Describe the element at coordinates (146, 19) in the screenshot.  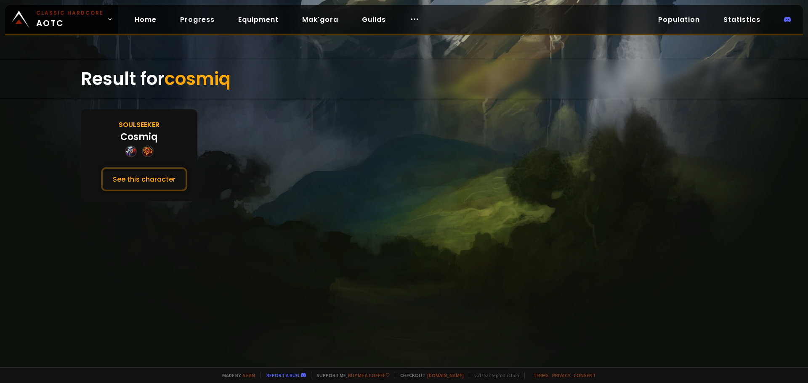
I see `a: Home` at that location.